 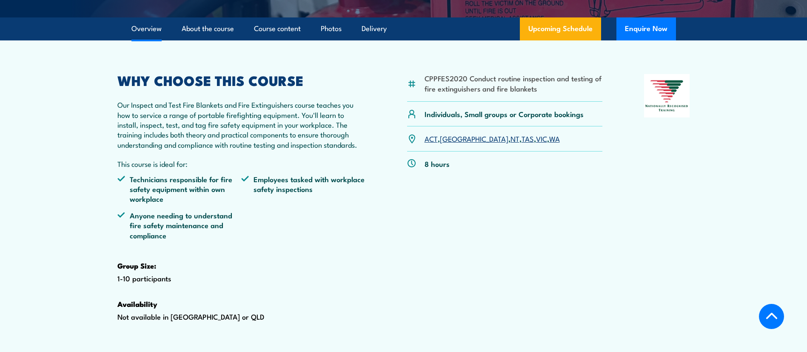 I want to click on a: Overview, so click(x=146, y=29).